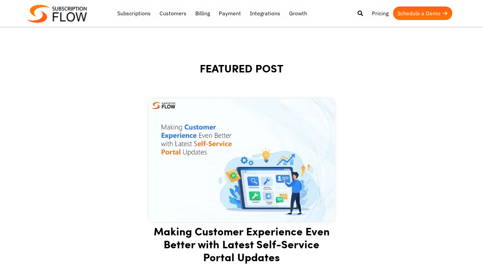  I want to click on a: Schedule a Demo, so click(422, 13).